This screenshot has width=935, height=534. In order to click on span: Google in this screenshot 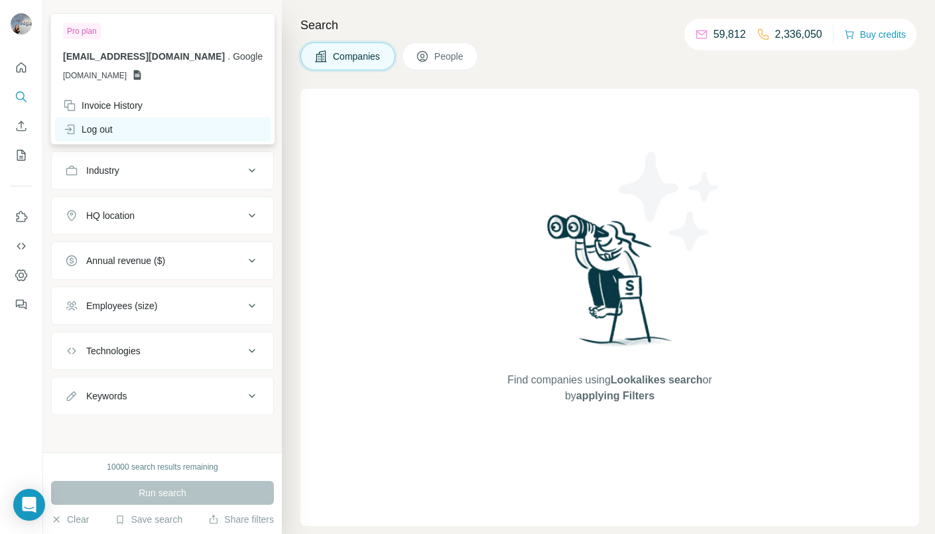, I will do `click(247, 56)`.